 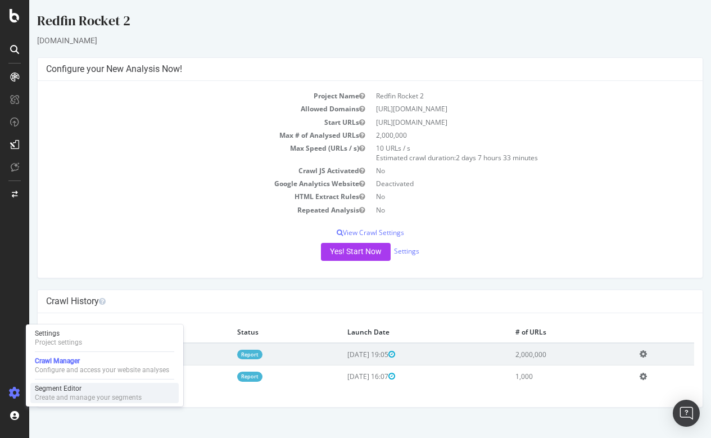 What do you see at coordinates (179, 210) in the screenshot?
I see `td: Repeated Analysis` at bounding box center [179, 210].